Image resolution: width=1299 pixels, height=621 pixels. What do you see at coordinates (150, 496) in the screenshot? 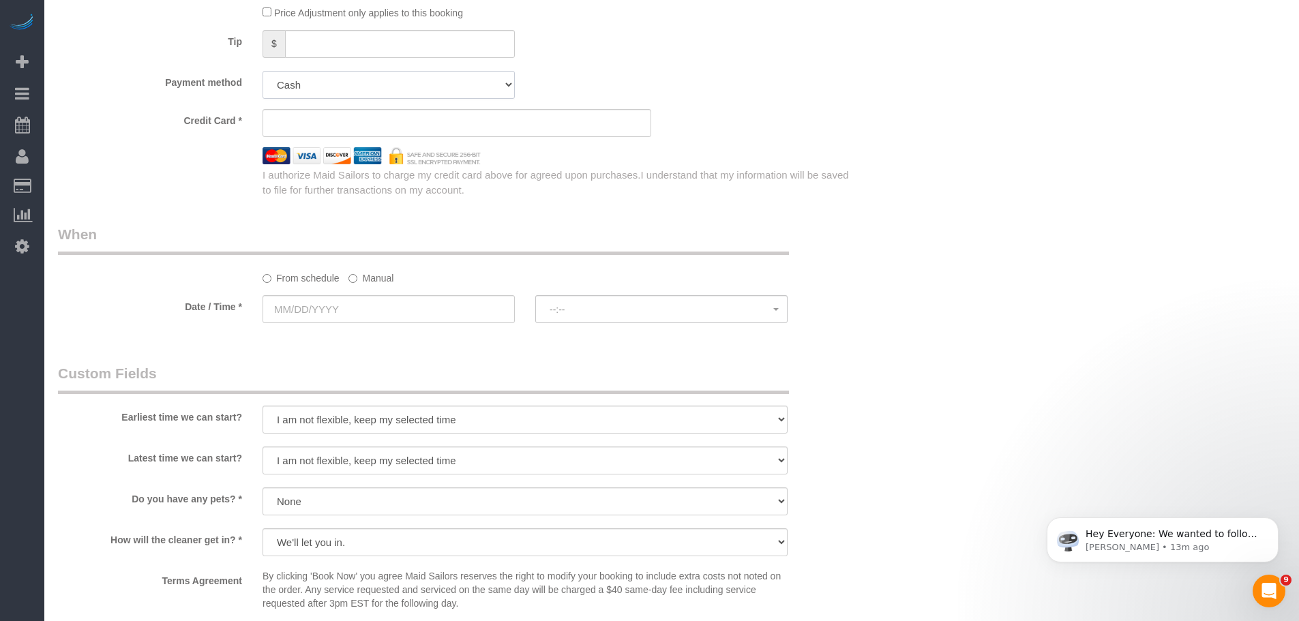
I see `label: Do you have any pets? *` at bounding box center [150, 496].